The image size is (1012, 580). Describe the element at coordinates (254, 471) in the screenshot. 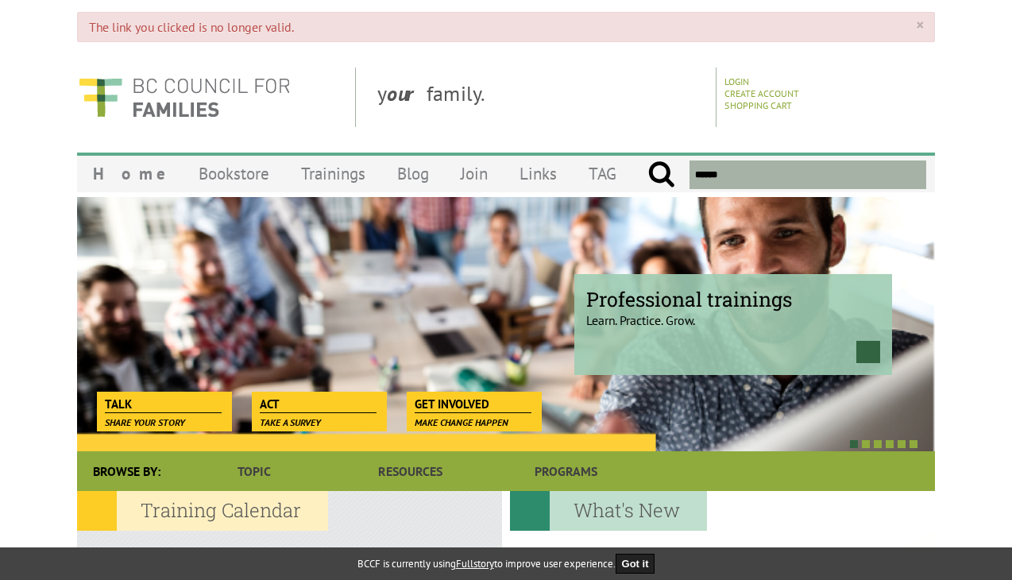

I see `a: Topic` at that location.